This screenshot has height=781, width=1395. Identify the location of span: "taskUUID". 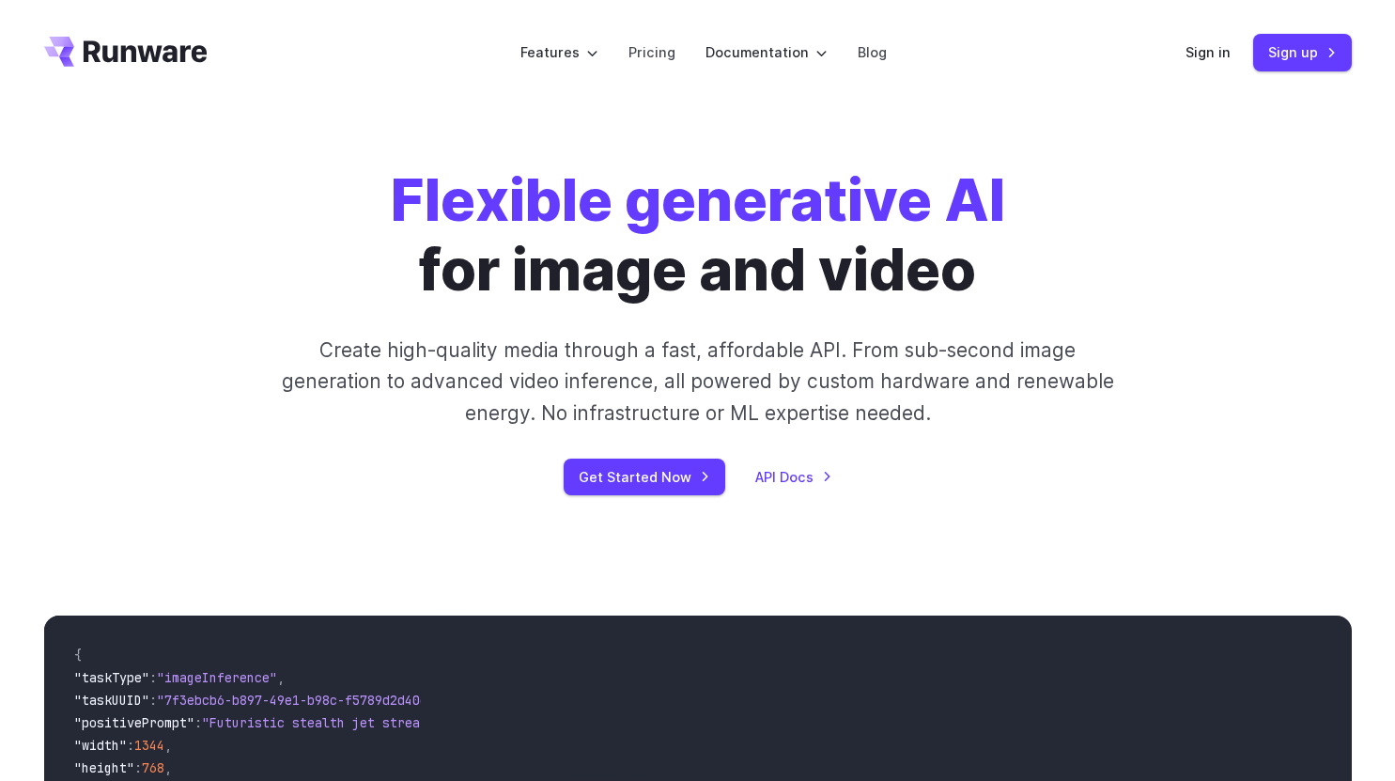
(112, 700).